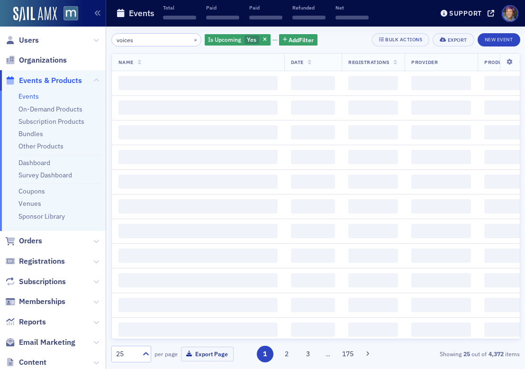  Describe the element at coordinates (50, 81) in the screenshot. I see `span: Events & Products` at that location.